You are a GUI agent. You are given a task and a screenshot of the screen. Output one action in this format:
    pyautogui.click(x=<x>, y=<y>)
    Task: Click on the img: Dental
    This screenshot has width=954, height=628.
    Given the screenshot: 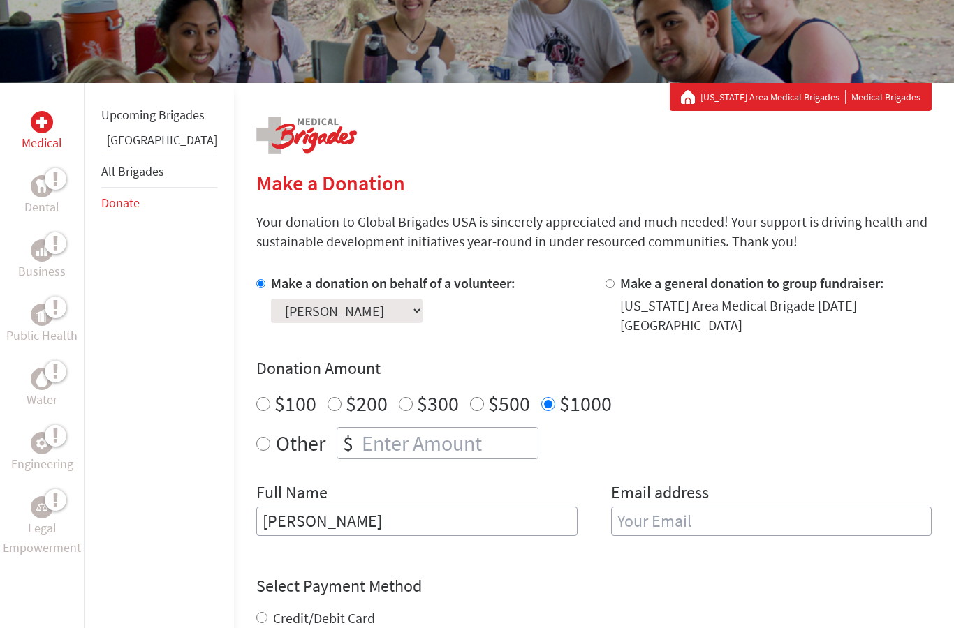 What is the action you would take?
    pyautogui.click(x=42, y=186)
    